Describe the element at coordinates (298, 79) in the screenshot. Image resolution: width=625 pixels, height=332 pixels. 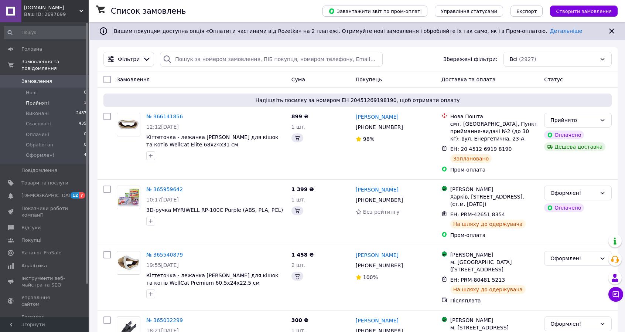
I see `span: Cума` at that location.